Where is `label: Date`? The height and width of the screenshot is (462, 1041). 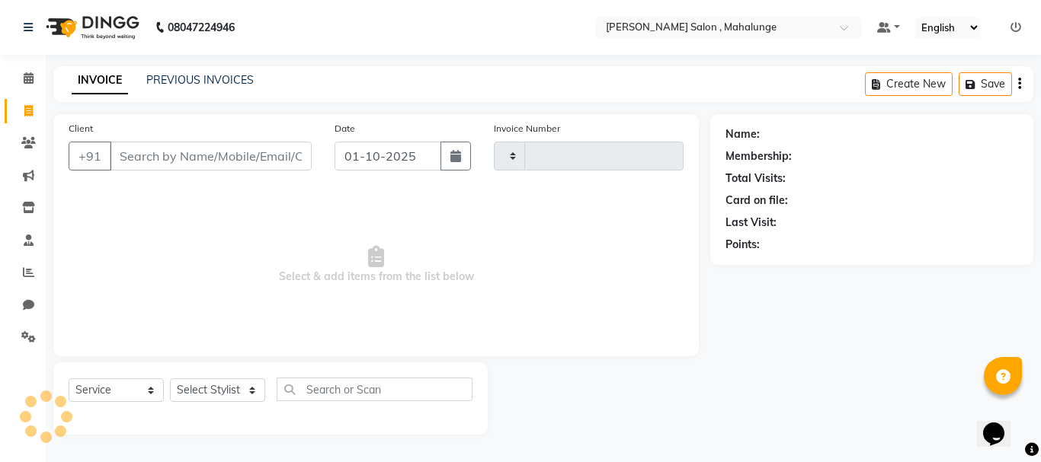
label: Date is located at coordinates (344, 129).